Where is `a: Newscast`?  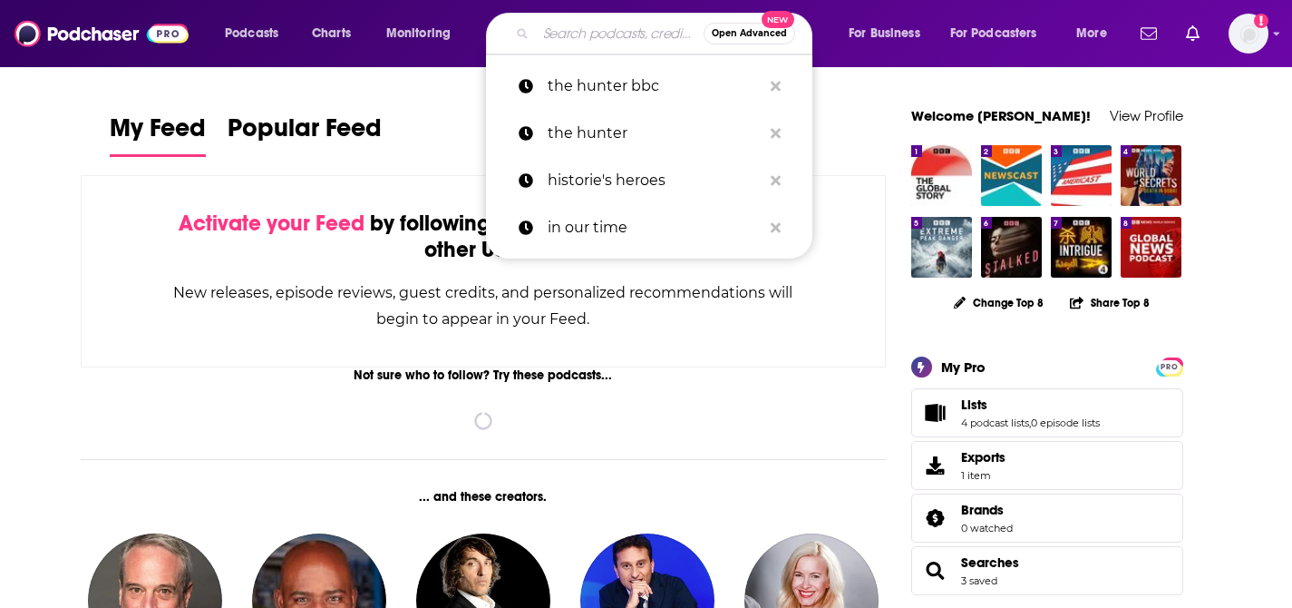
a: Newscast is located at coordinates (1011, 175).